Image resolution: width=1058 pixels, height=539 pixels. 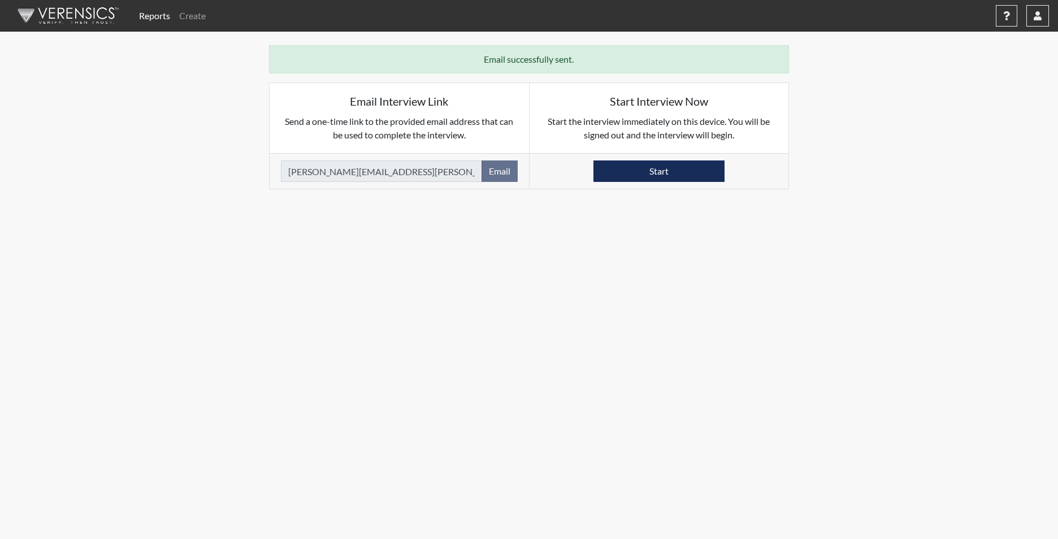 I want to click on a: Create, so click(x=192, y=16).